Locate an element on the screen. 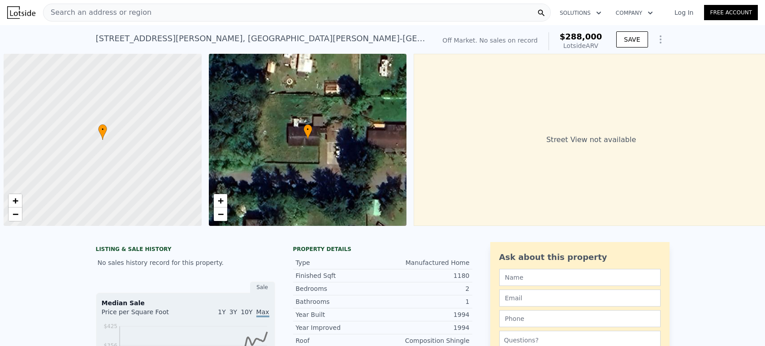 The image size is (765, 346). div: 2 is located at coordinates (426, 289).